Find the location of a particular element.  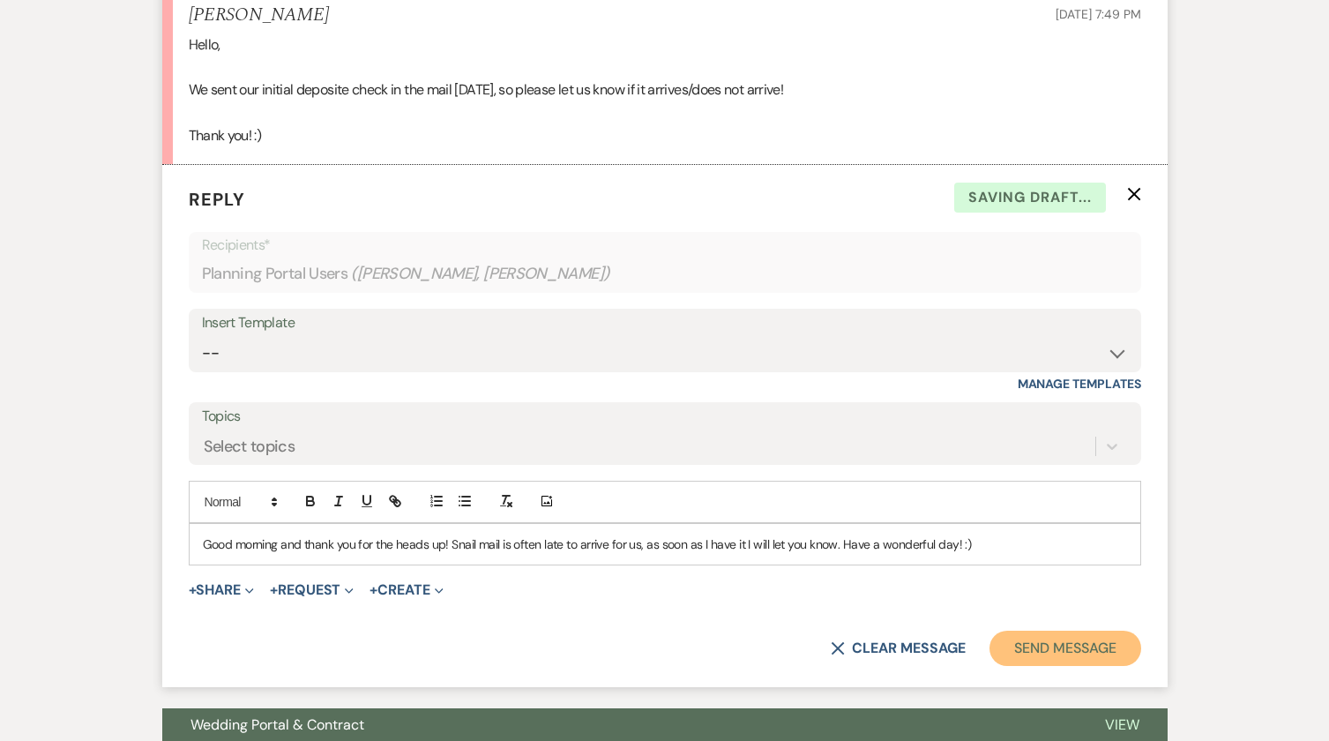

button: Request is located at coordinates (311, 590).